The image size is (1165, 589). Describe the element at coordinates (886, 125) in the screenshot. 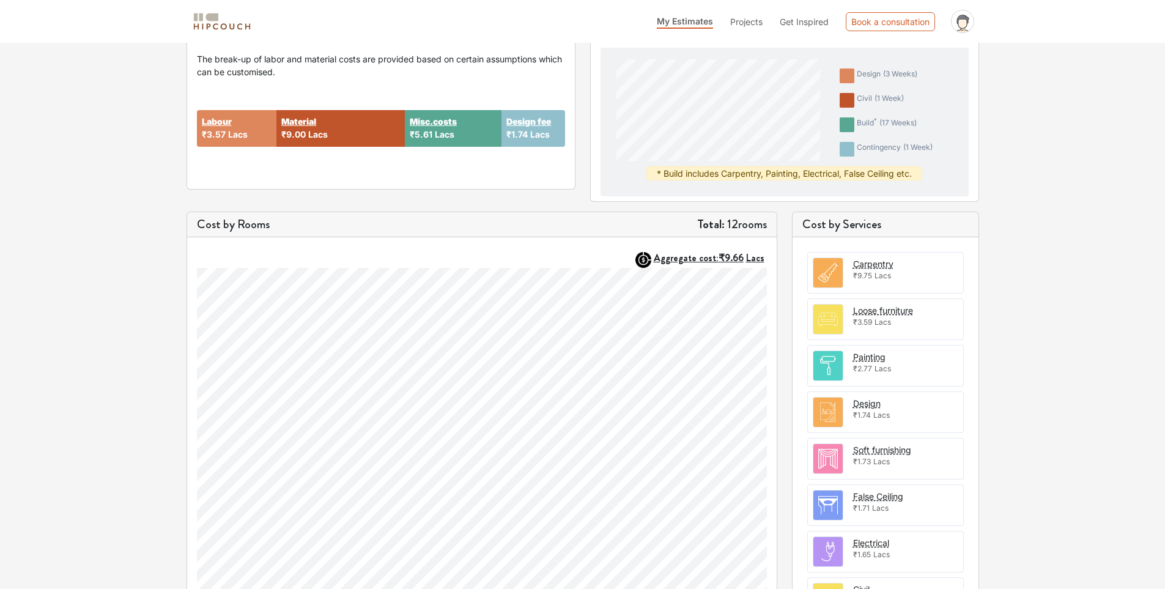

I see `div: build` at that location.